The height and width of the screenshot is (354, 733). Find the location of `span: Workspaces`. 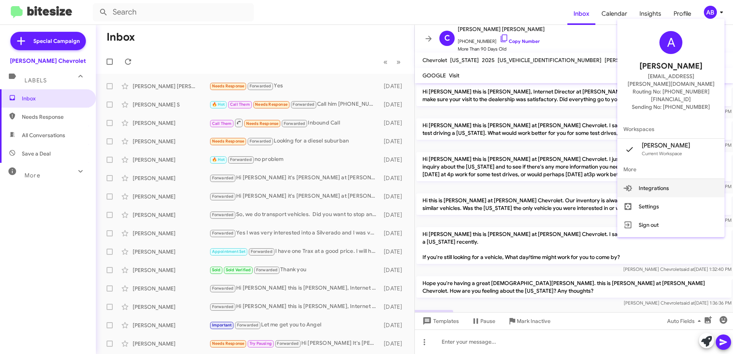

span: Workspaces is located at coordinates (671, 129).